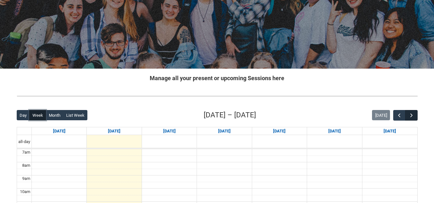 Image resolution: width=434 pixels, height=203 pixels. I want to click on button: Next Week, so click(411, 115).